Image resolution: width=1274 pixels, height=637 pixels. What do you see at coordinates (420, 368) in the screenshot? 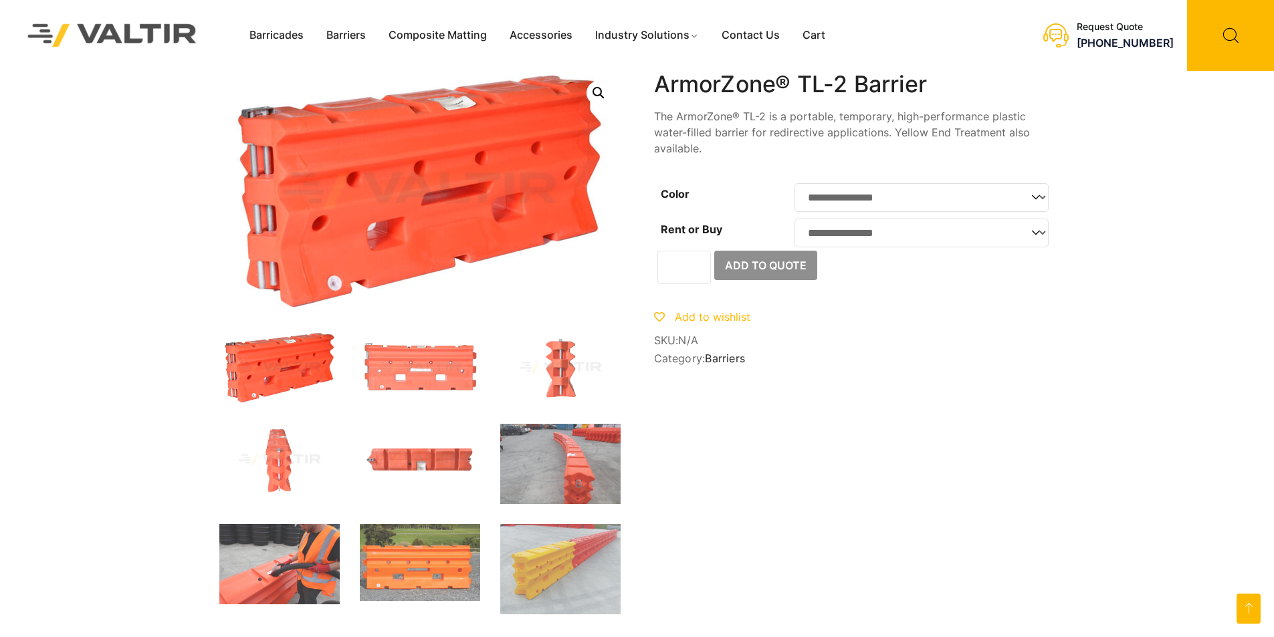
I see `img: Armorzone_Org_Front.jpg` at bounding box center [420, 368].